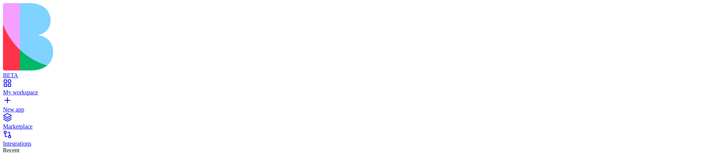 This screenshot has width=712, height=153. I want to click on a: Integrations, so click(356, 140).